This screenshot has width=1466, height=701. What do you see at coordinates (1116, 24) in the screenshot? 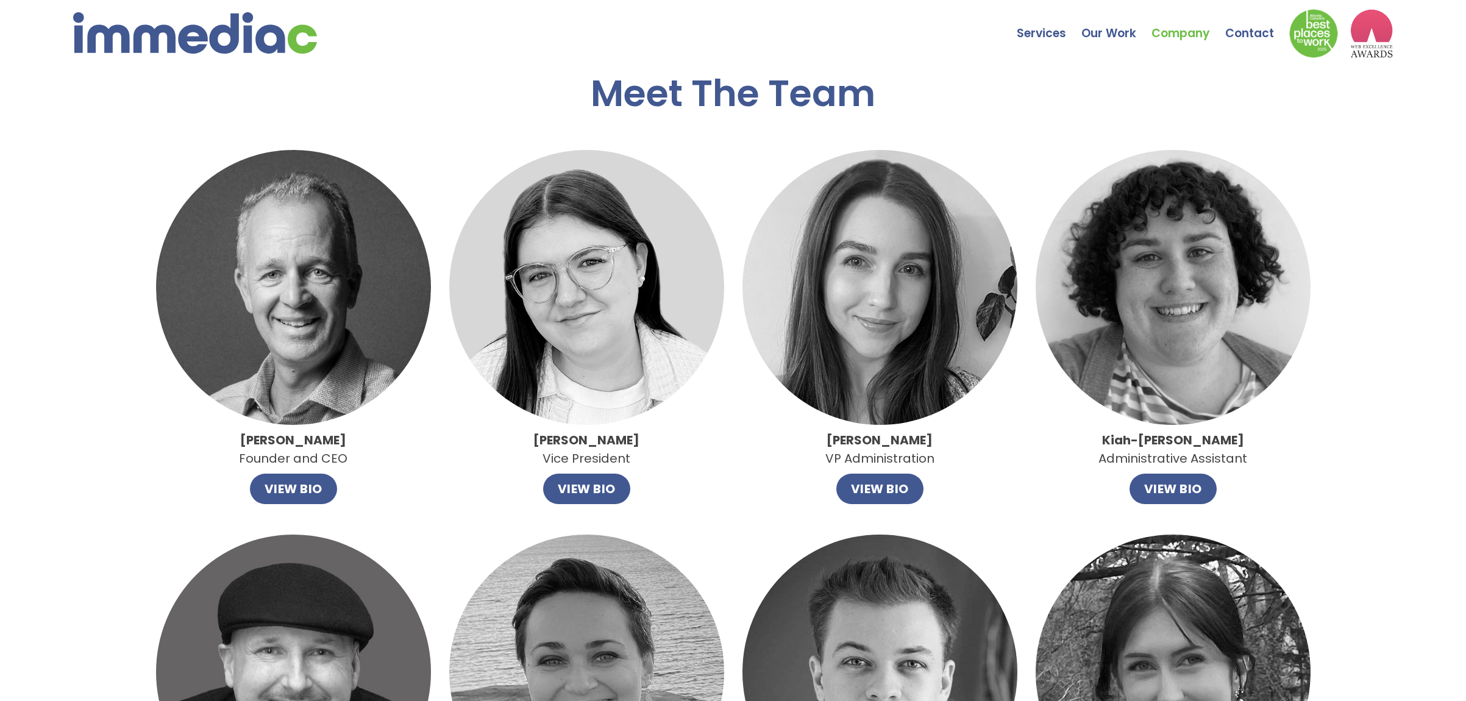
I see `a: Our Work` at bounding box center [1116, 24].